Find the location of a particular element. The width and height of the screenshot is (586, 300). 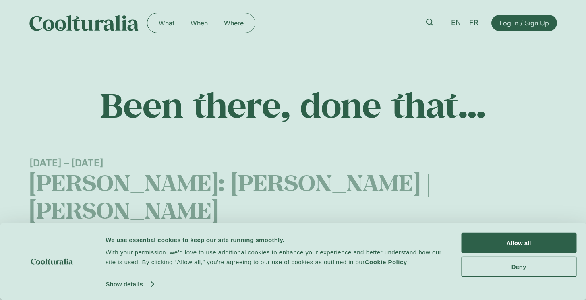

span: Log In / Sign Up is located at coordinates (524, 23).